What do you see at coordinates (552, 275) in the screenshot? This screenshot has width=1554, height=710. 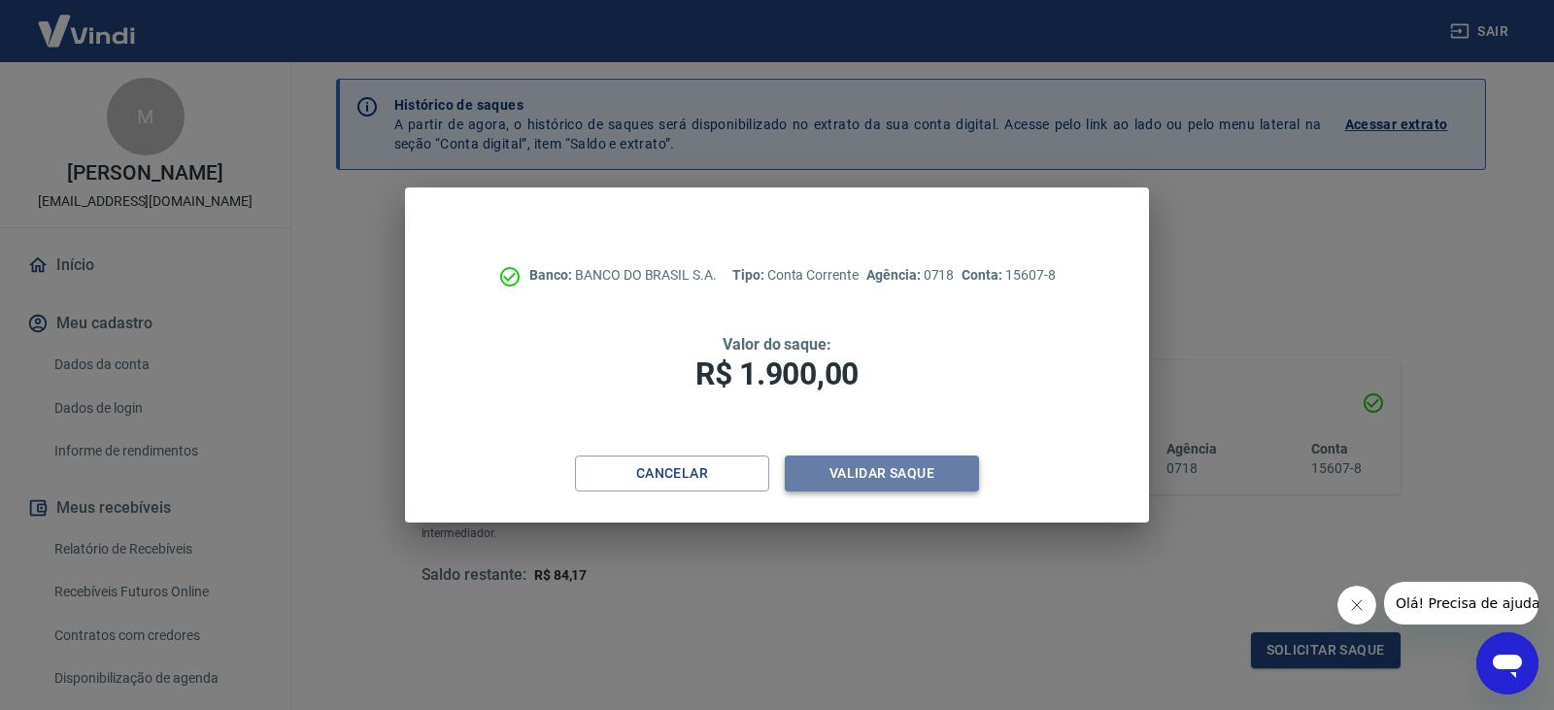 I see `span: Banco:` at bounding box center [552, 275].